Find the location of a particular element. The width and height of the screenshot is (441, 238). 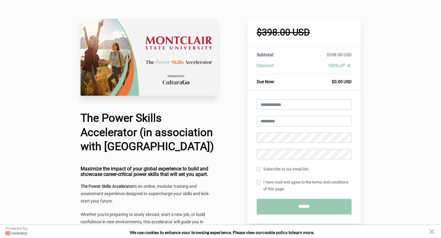

span: 100% off is located at coordinates (336, 66).